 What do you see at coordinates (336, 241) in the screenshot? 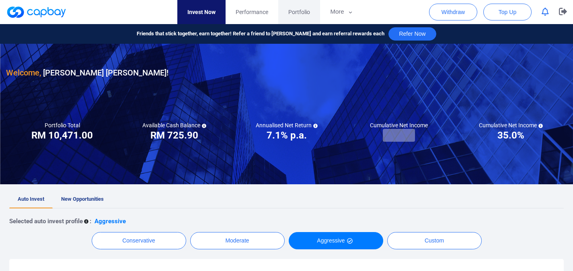
I see `button: Aggressive` at bounding box center [336, 241].